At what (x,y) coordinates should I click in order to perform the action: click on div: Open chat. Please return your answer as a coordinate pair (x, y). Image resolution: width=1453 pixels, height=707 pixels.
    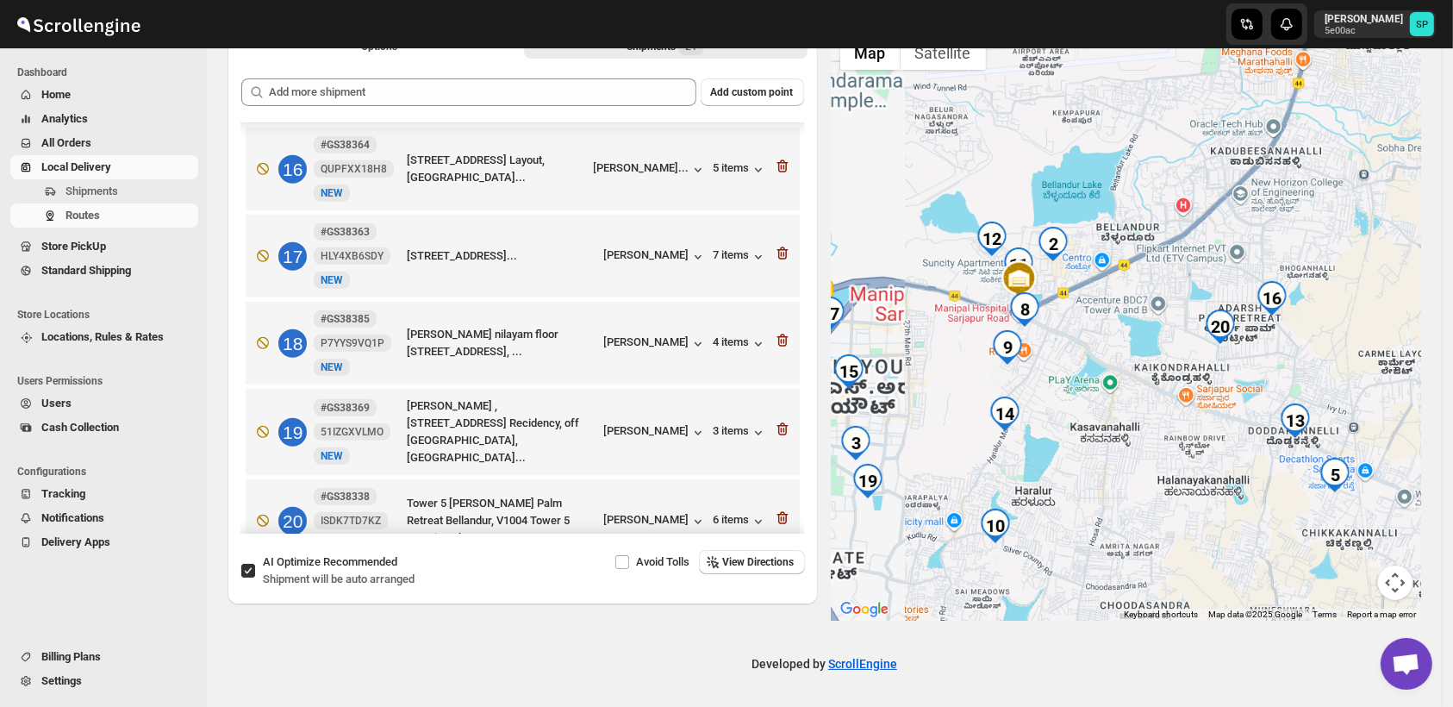
    Looking at the image, I should click on (1407, 664).